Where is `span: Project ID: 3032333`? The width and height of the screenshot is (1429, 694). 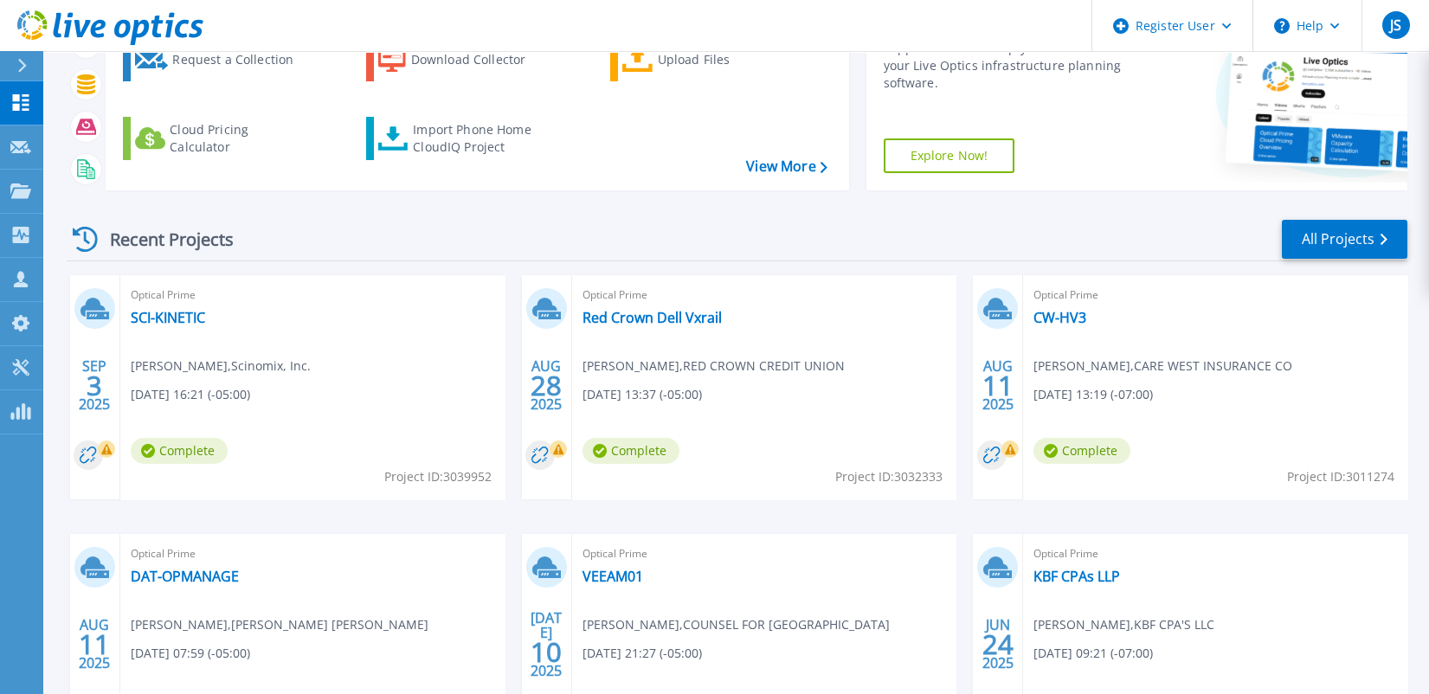
span: Project ID: 3032333 is located at coordinates (889, 477).